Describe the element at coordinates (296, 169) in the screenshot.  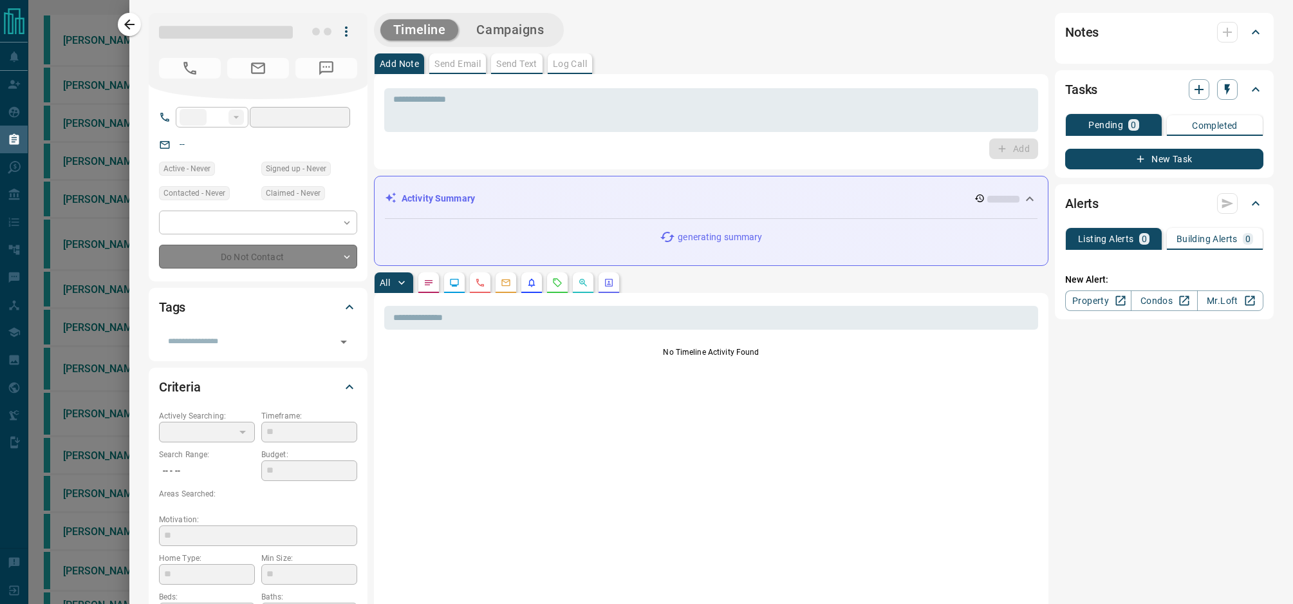
I see `span: Signed up - Never` at that location.